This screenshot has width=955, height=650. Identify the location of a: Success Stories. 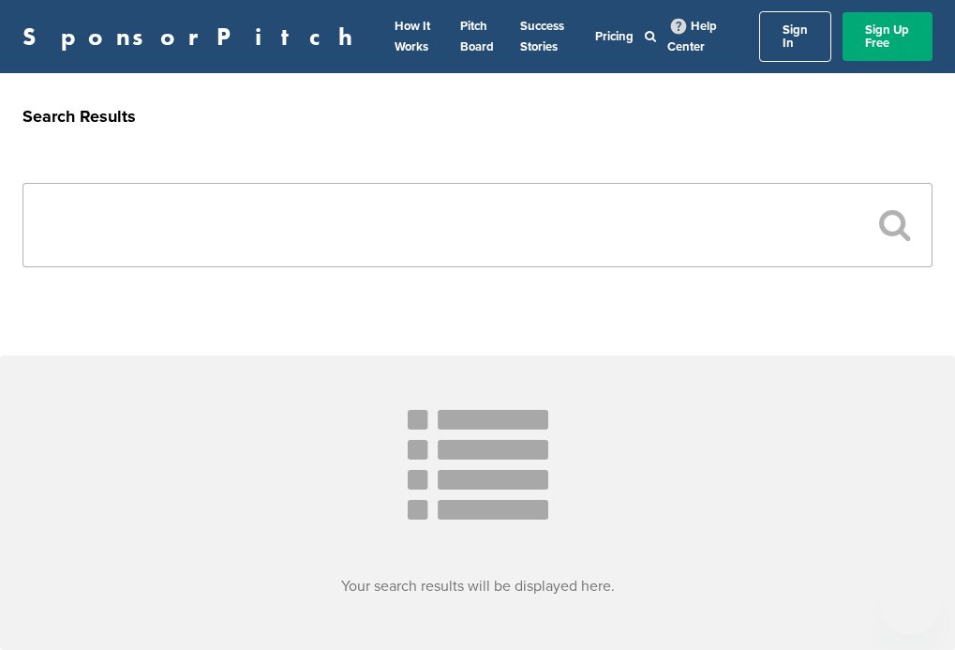
(542, 37).